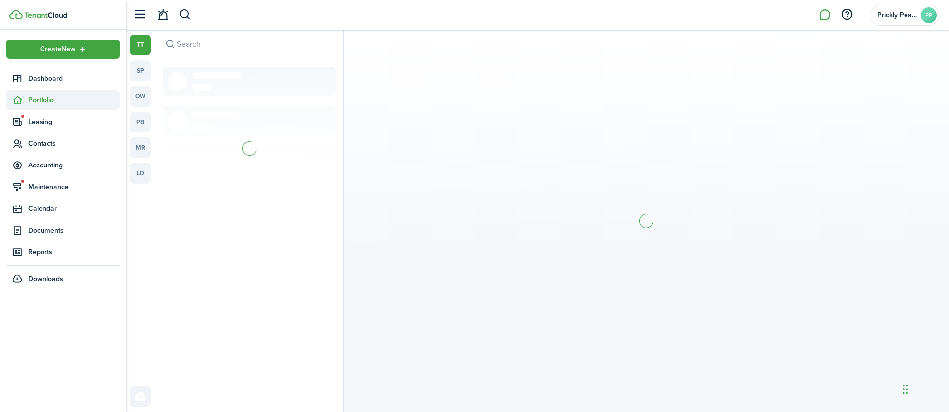 This screenshot has height=412, width=949. Describe the element at coordinates (140, 45) in the screenshot. I see `a: tt` at that location.